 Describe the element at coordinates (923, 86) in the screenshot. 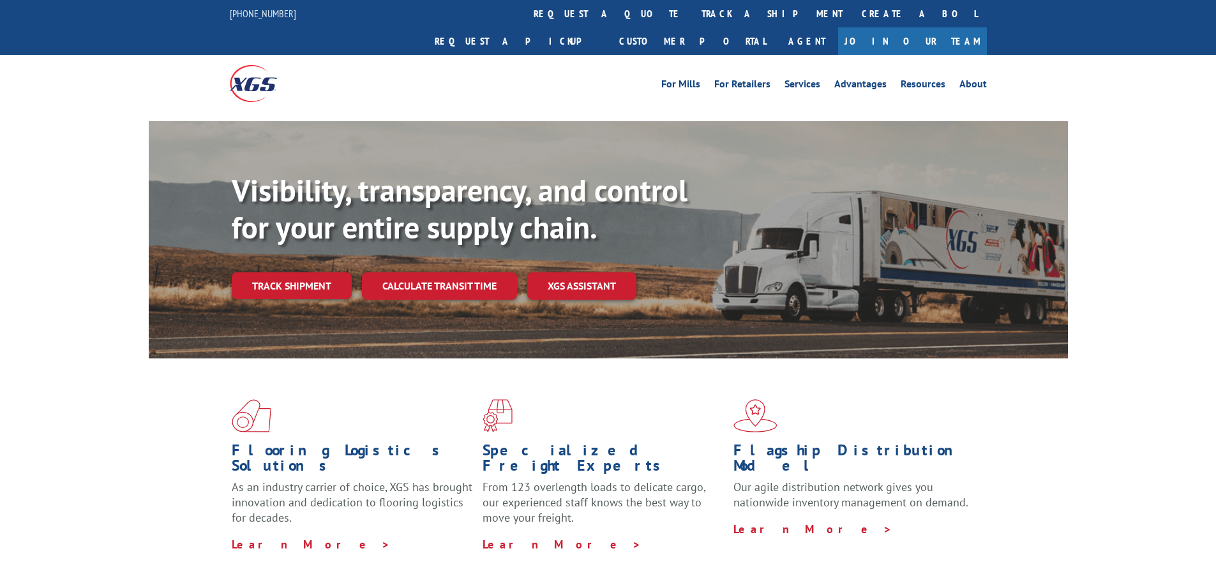

I see `a: Resources` at that location.